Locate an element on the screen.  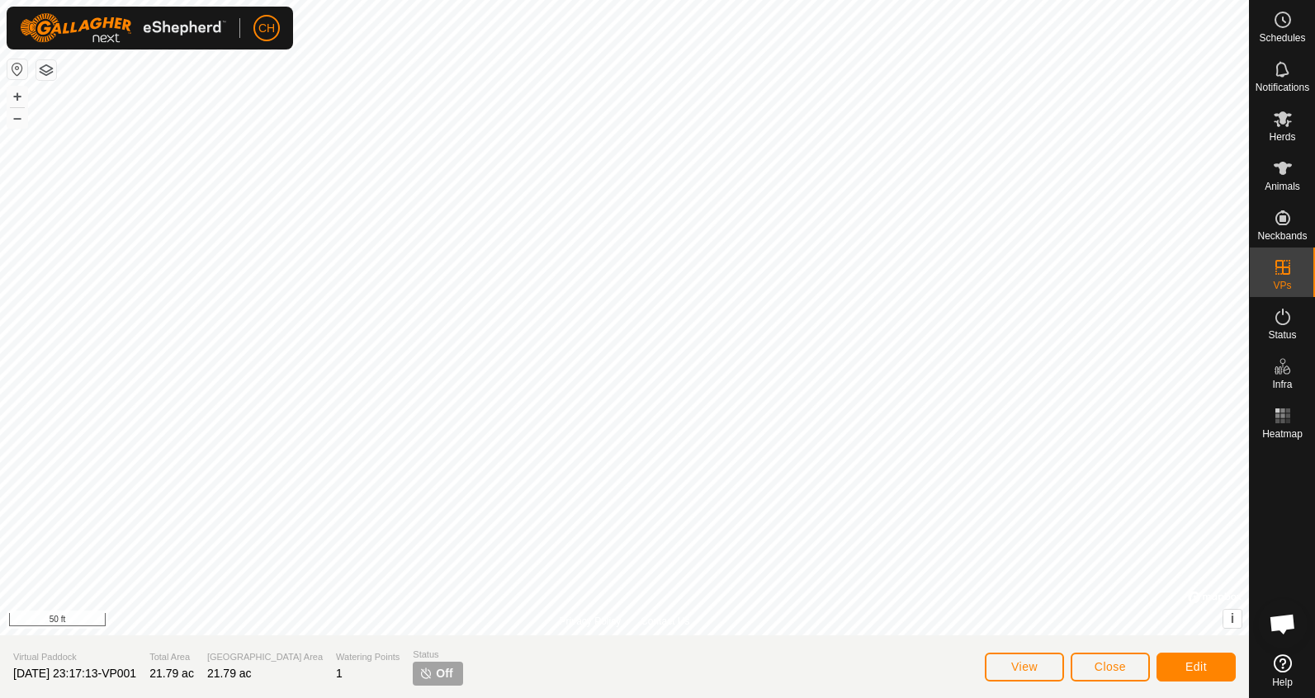
span: Animals is located at coordinates (1282, 187).